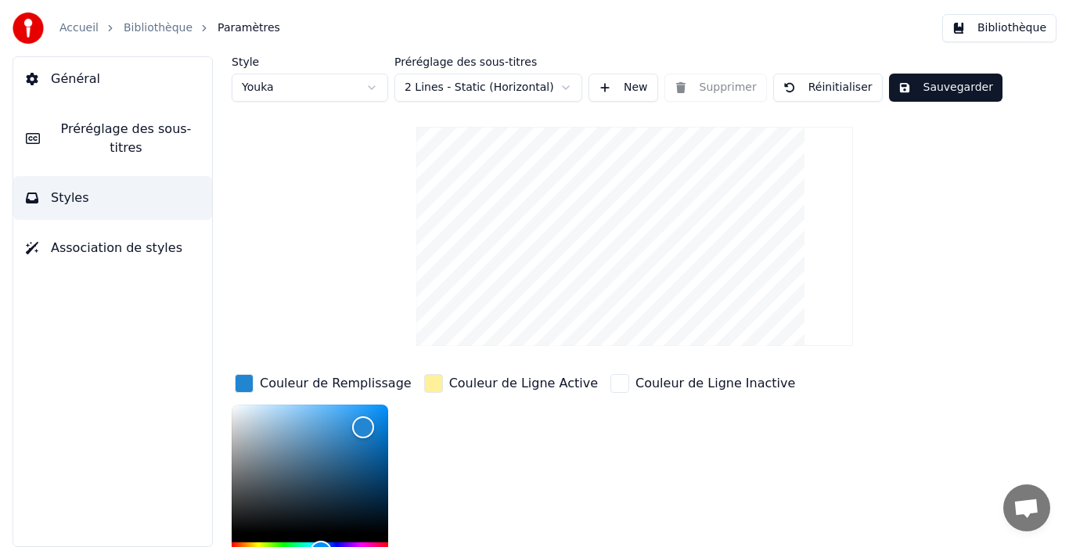 The height and width of the screenshot is (547, 1069). What do you see at coordinates (702, 383) in the screenshot?
I see `button: Couleur de Ligne Inactive` at bounding box center [702, 383].